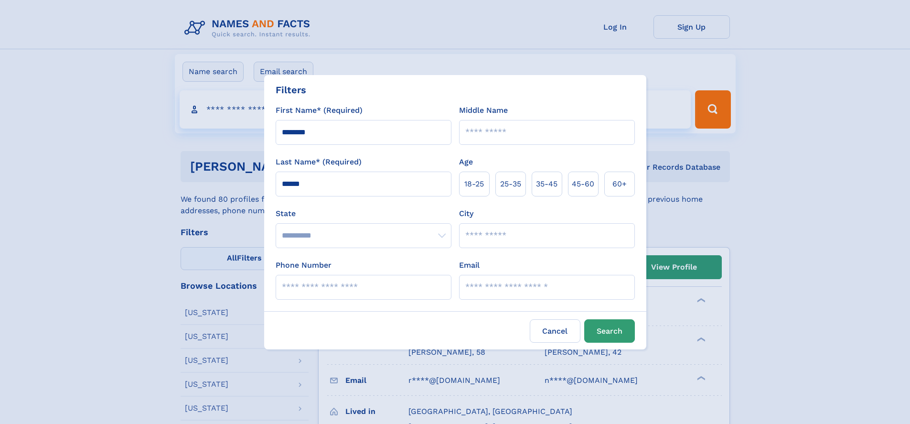  What do you see at coordinates (555, 331) in the screenshot?
I see `label: Cancel` at bounding box center [555, 331].